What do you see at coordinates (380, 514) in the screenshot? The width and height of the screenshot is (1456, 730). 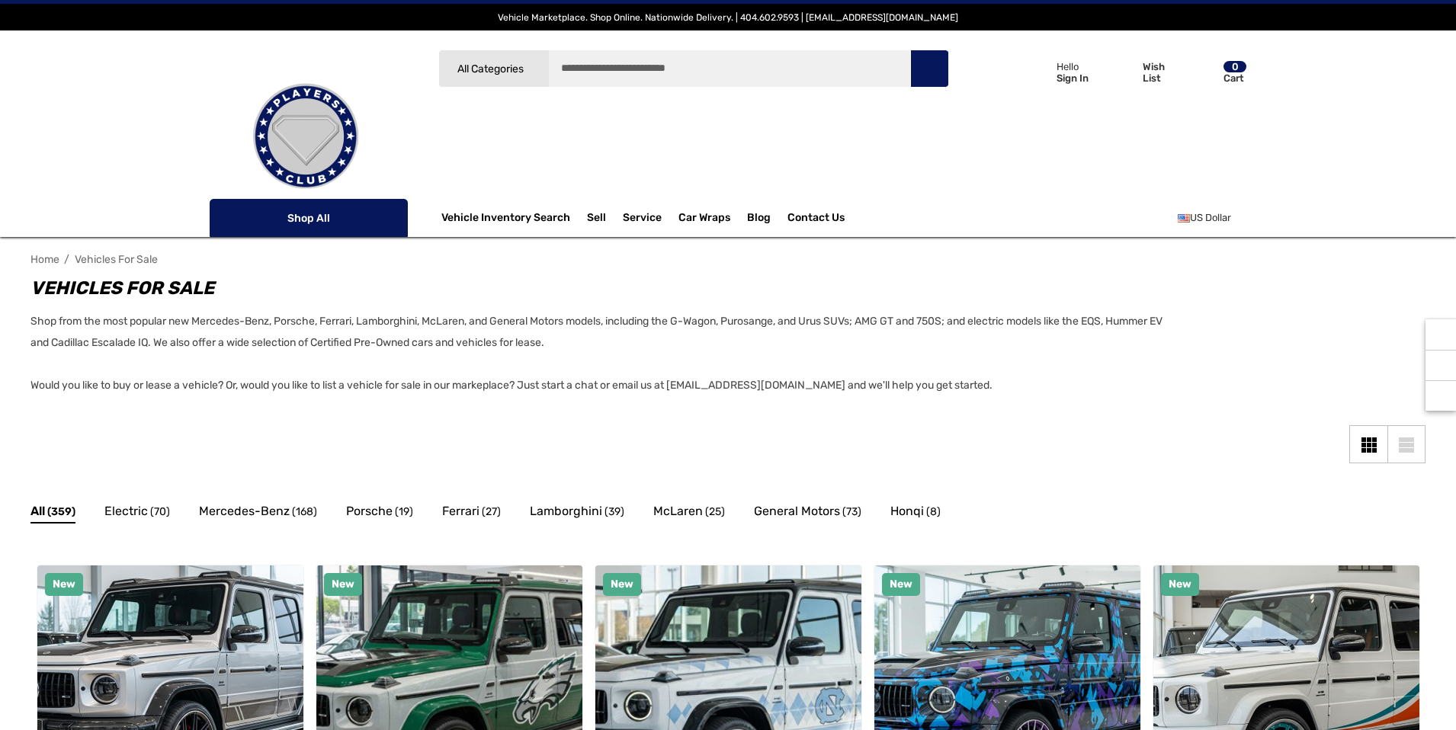 I see `a: Button Go To Sub Category Porsche` at bounding box center [380, 514].